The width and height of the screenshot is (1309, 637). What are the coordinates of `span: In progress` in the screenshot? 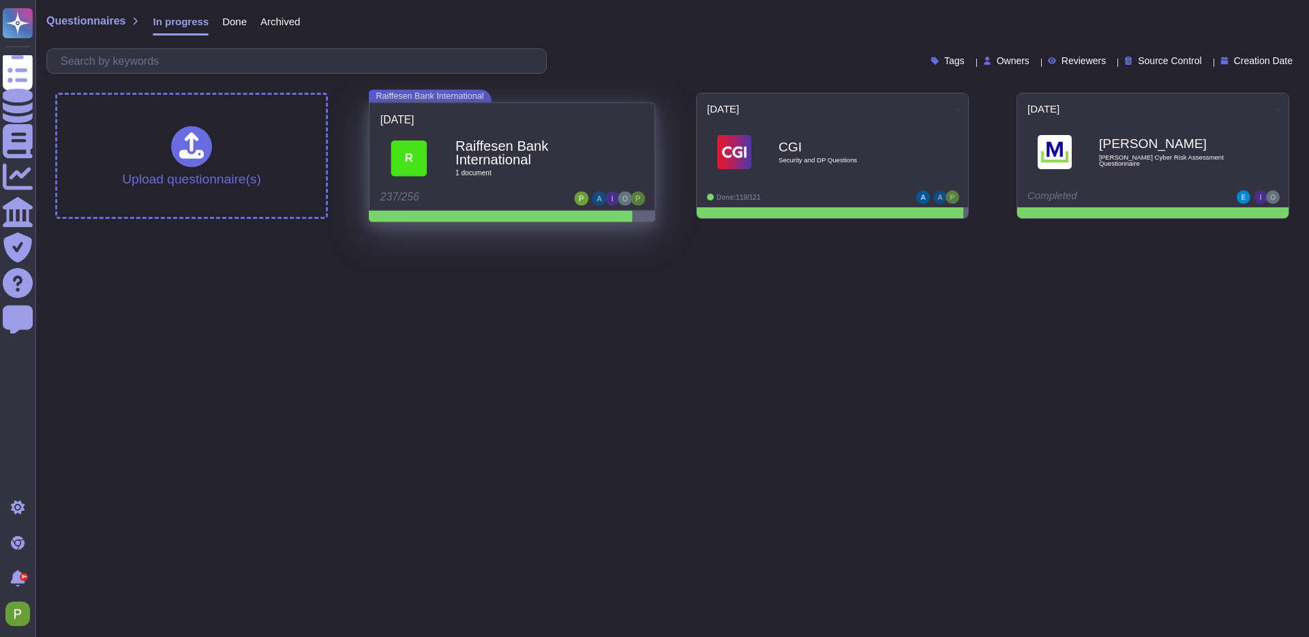 It's located at (181, 21).